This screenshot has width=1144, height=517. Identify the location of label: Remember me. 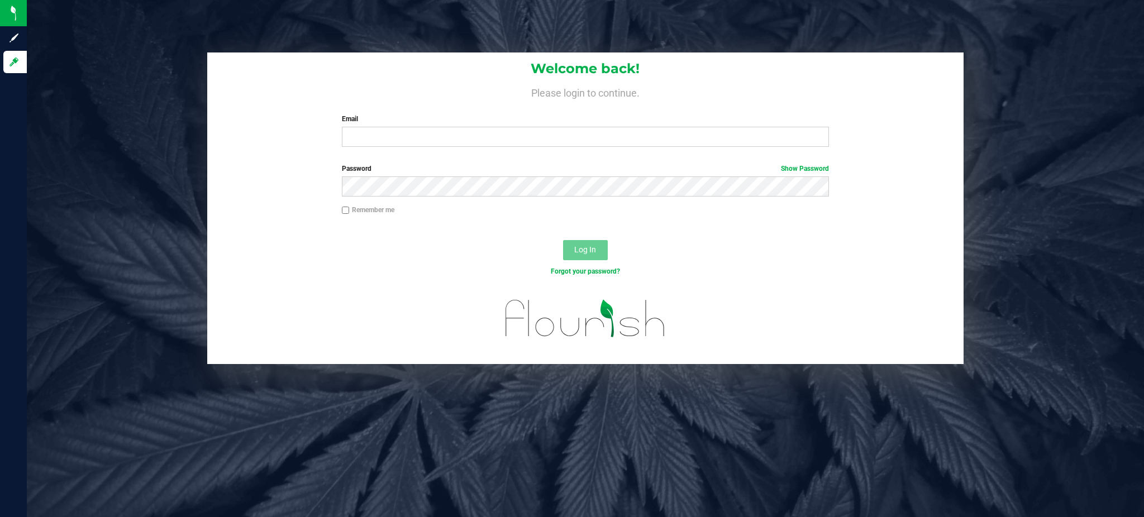
(368, 210).